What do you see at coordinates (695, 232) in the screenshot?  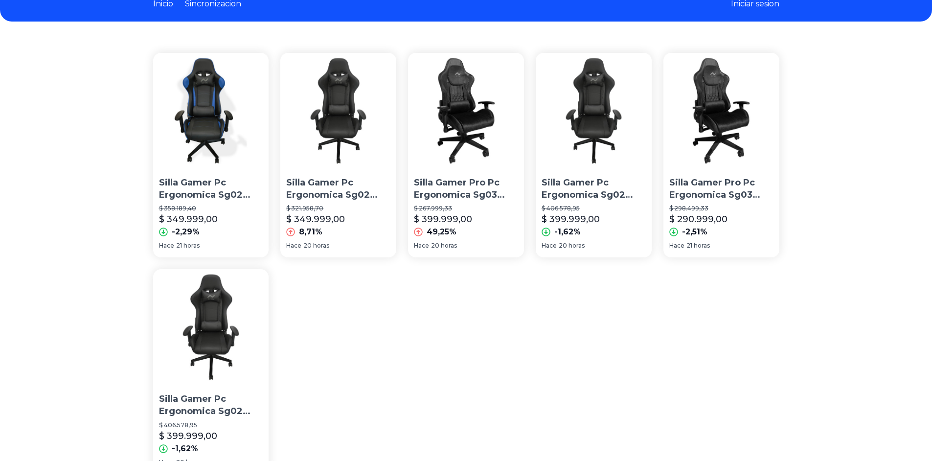 I see `p: -2,51%` at bounding box center [695, 232].